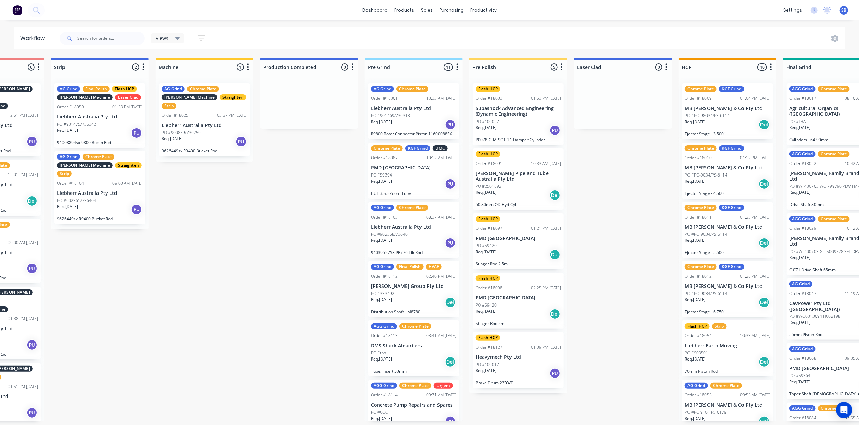 This screenshot has height=425, width=859. I want to click on input: Search for orders..., so click(111, 38).